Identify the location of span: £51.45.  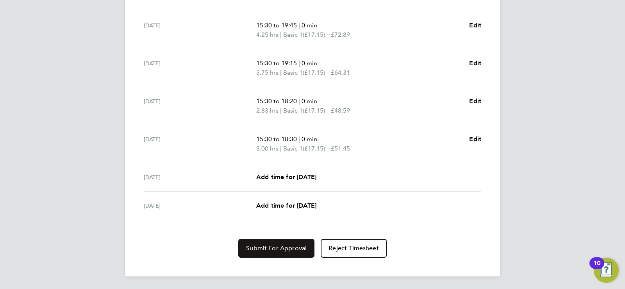
(340, 148).